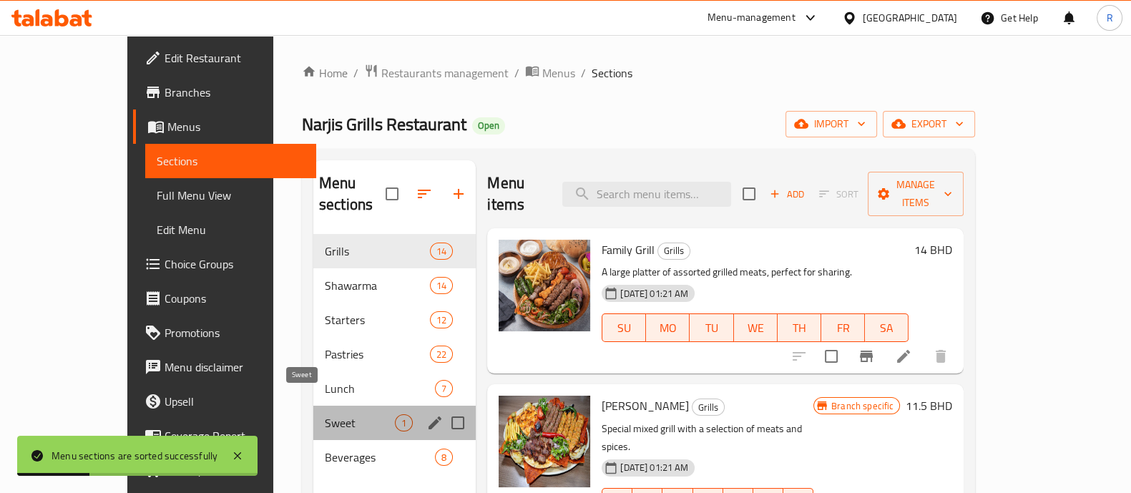  What do you see at coordinates (612, 73) in the screenshot?
I see `span: Sections` at bounding box center [612, 73].